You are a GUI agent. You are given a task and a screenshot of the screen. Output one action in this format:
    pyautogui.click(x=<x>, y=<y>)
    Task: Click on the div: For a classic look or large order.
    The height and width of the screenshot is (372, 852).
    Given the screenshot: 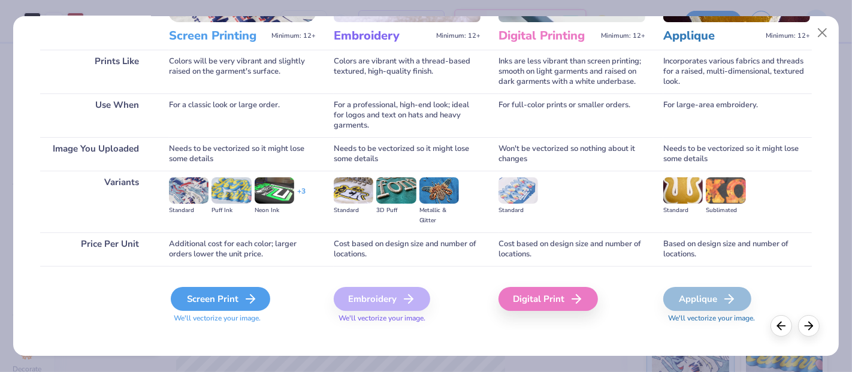 What is the action you would take?
    pyautogui.click(x=242, y=115)
    